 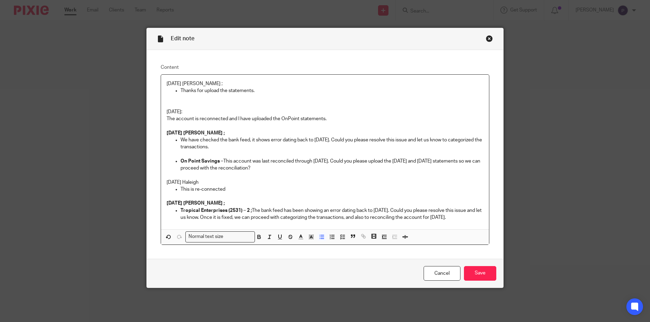 What do you see at coordinates (325, 67) in the screenshot?
I see `label: Content` at bounding box center [325, 67].